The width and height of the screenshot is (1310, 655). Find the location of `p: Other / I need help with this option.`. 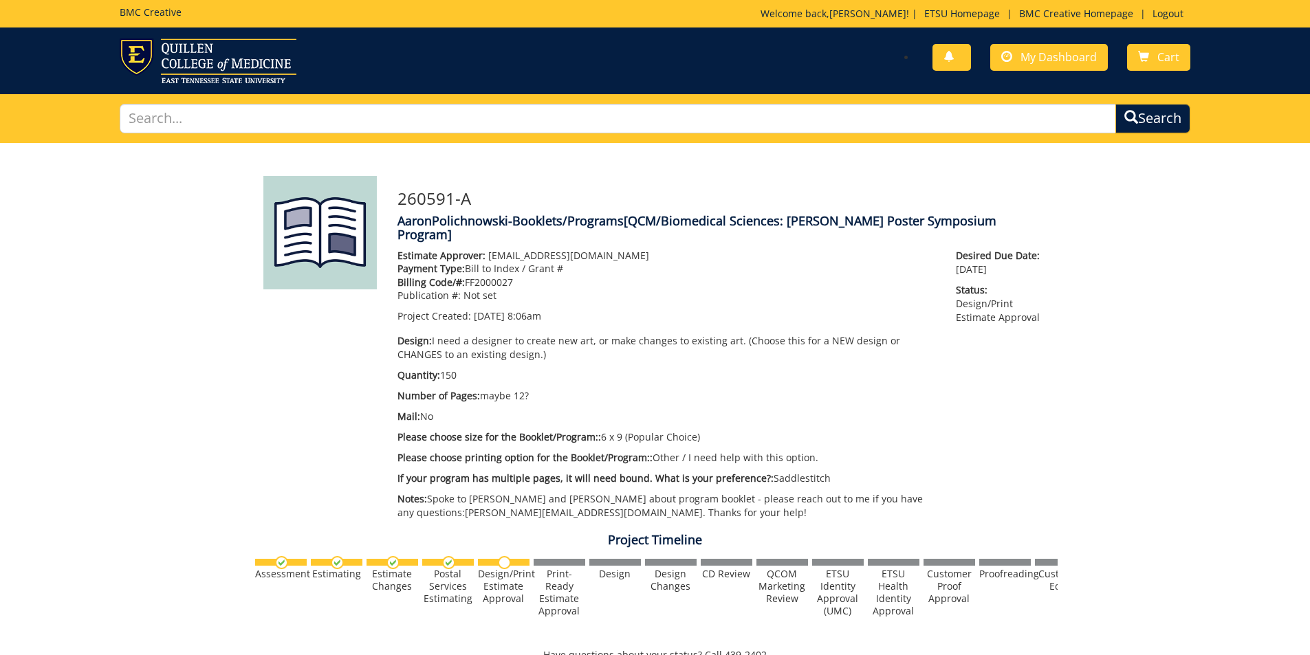

p: Other / I need help with this option. is located at coordinates (666, 458).